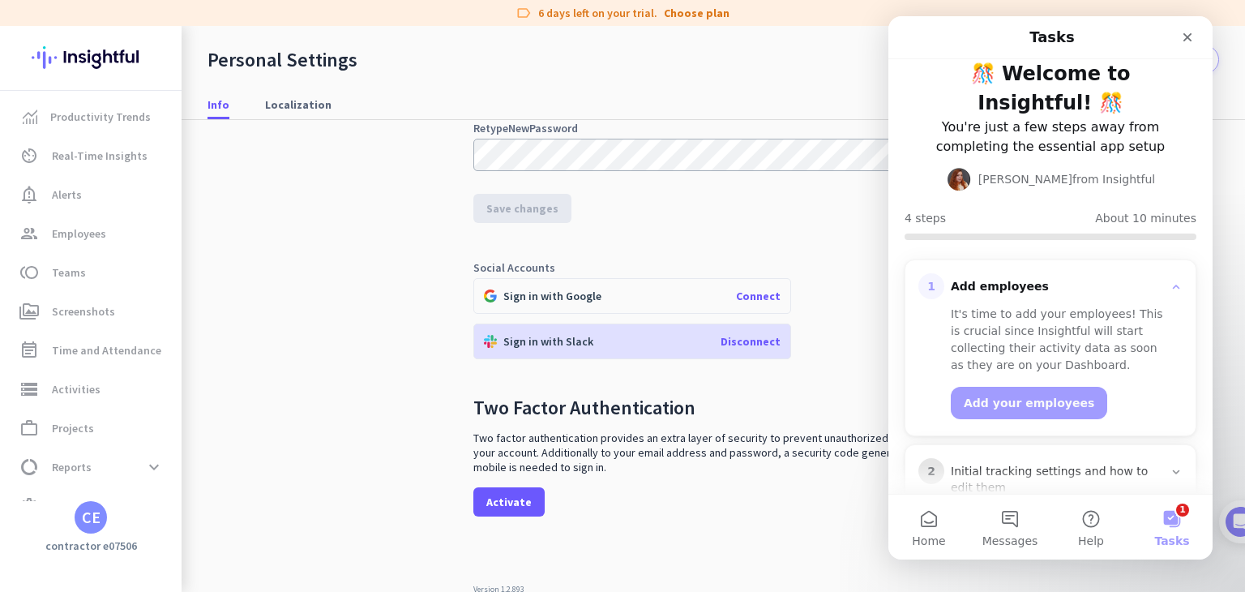 This screenshot has height=592, width=1245. What do you see at coordinates (172, 323) in the screenshot?
I see `div: It's time to add your employees! This is crucial since Insightful will start collecting their act...` at bounding box center [172, 323].